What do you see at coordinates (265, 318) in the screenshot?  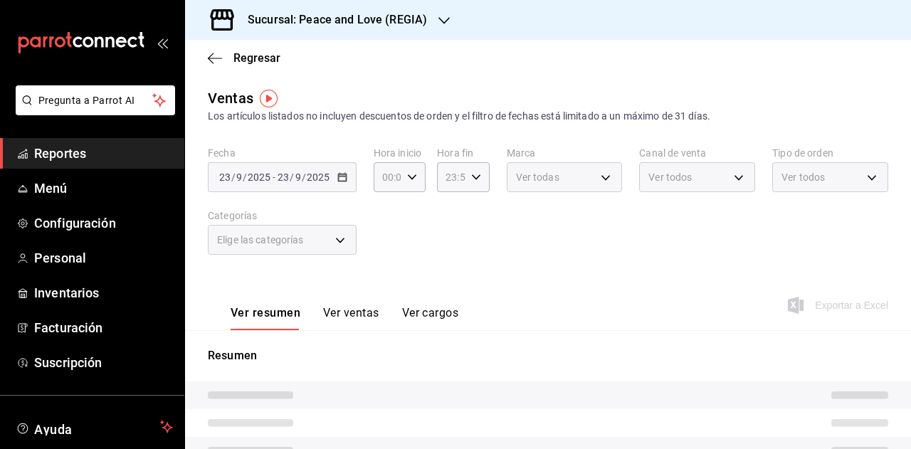 I see `button: Ver resumen` at bounding box center [265, 318].